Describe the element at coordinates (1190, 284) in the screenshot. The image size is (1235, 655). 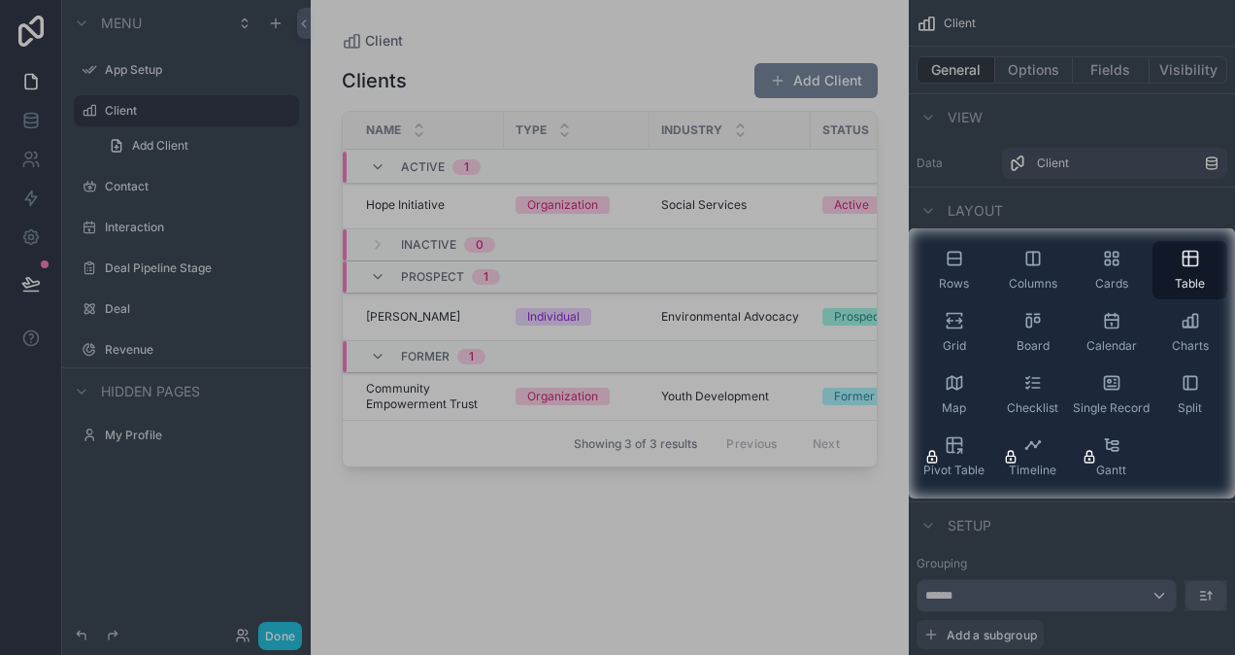
I see `span: Table` at that location.